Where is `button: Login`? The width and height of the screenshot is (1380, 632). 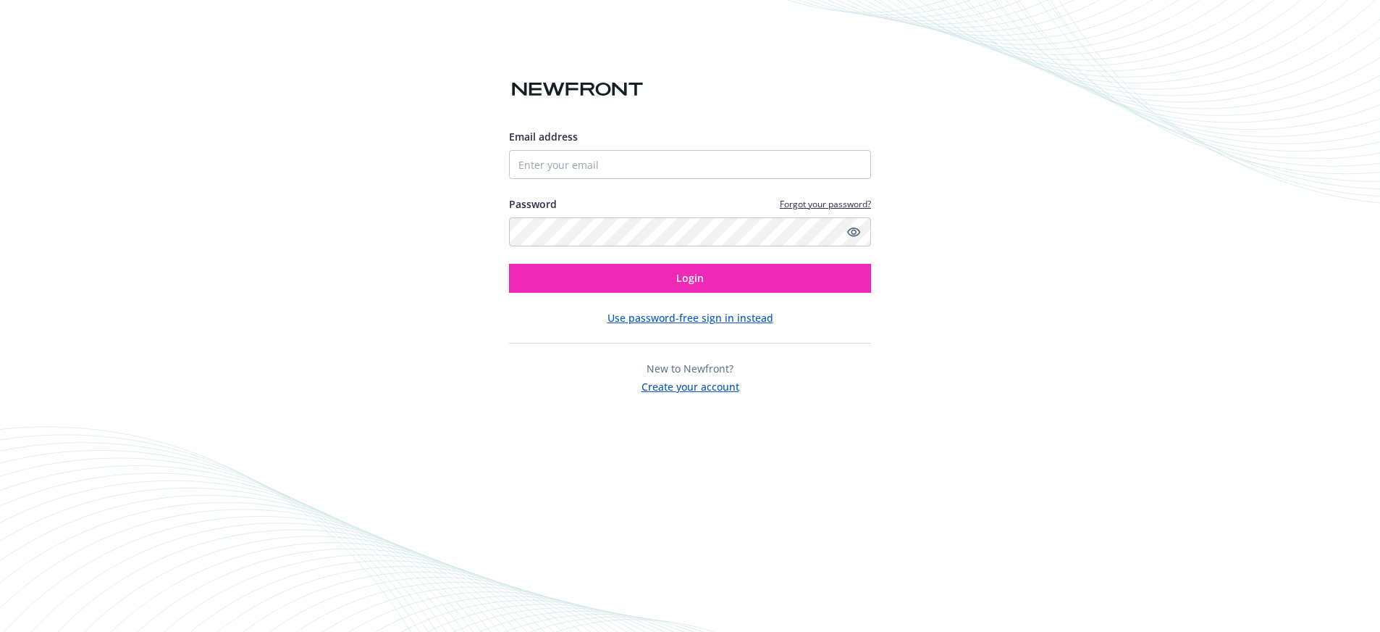 button: Login is located at coordinates (690, 278).